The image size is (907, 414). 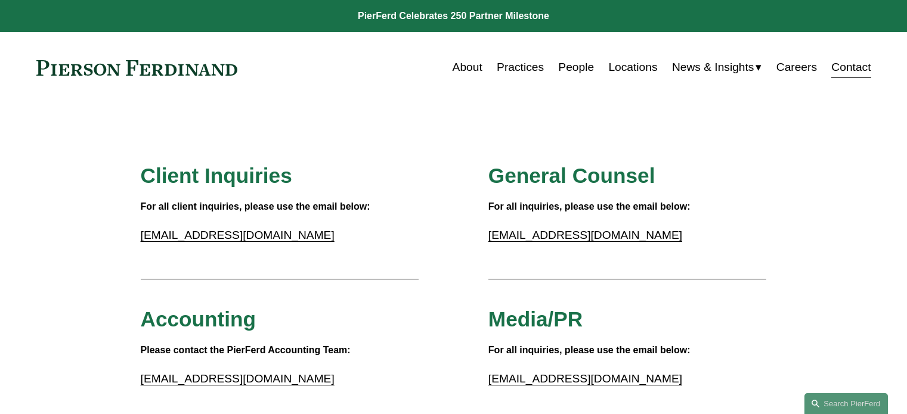 What do you see at coordinates (797, 67) in the screenshot?
I see `a: Careers` at bounding box center [797, 67].